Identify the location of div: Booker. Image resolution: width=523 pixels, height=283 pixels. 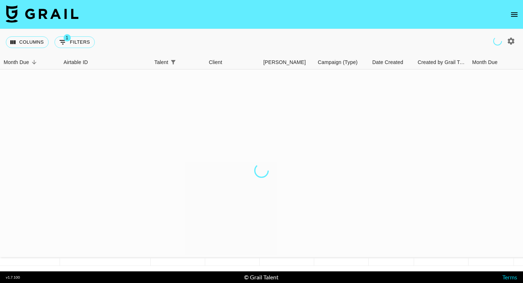
(287, 62).